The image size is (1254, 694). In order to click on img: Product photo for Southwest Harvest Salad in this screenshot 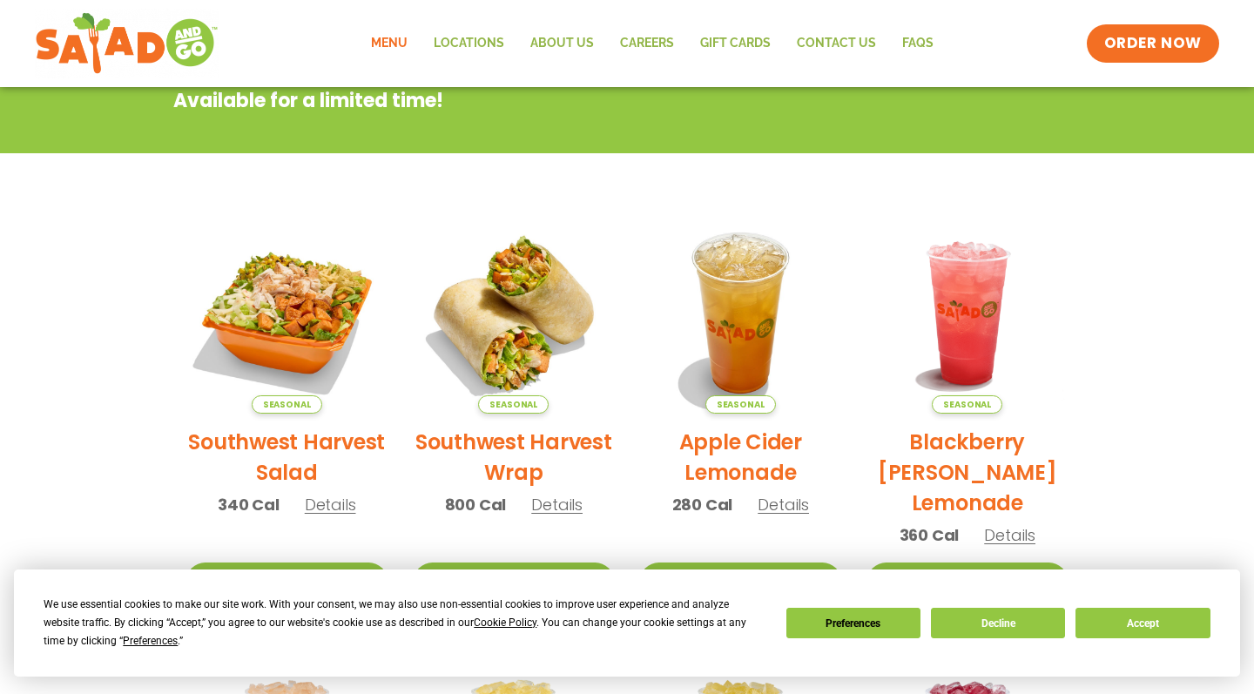, I will do `click(287, 313)`.